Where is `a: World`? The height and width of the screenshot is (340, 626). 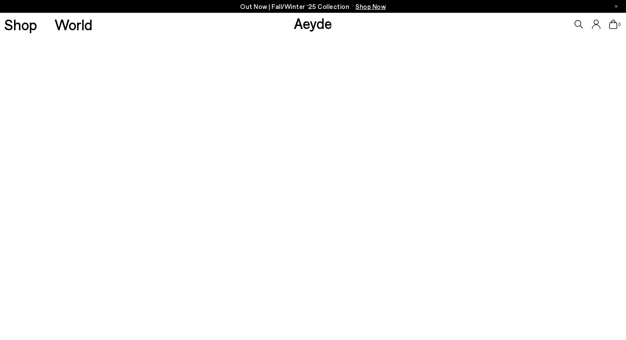
a: World is located at coordinates (73, 24).